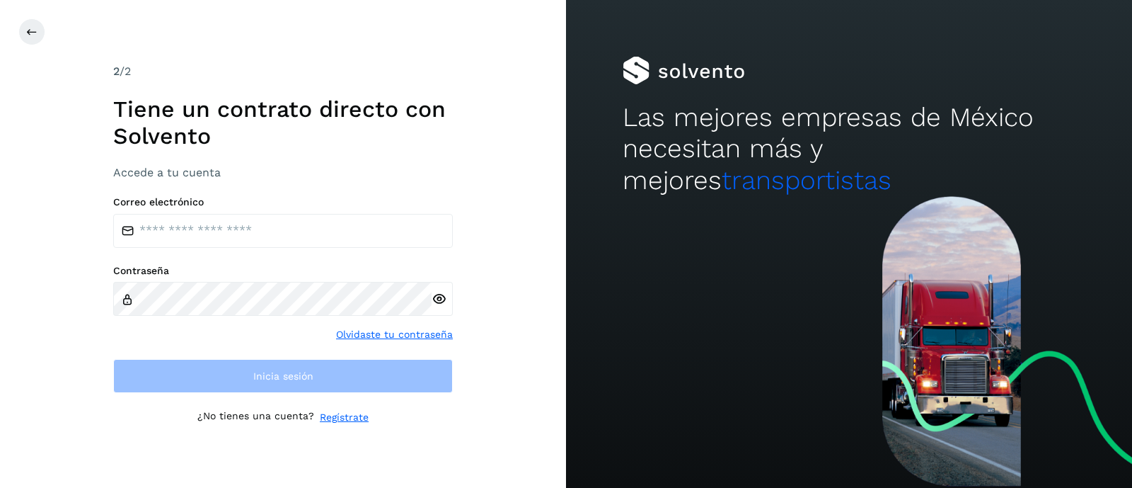 This screenshot has width=1132, height=488. I want to click on h1: Tiene un contrato directo con Solvento, so click(283, 122).